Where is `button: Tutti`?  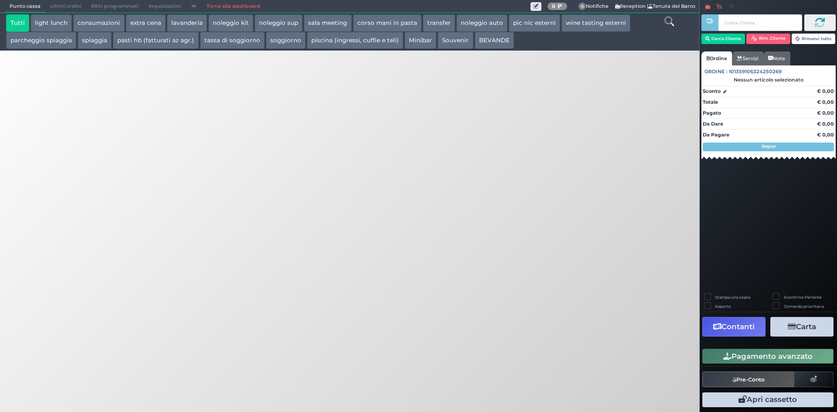
button: Tutti is located at coordinates (17, 23).